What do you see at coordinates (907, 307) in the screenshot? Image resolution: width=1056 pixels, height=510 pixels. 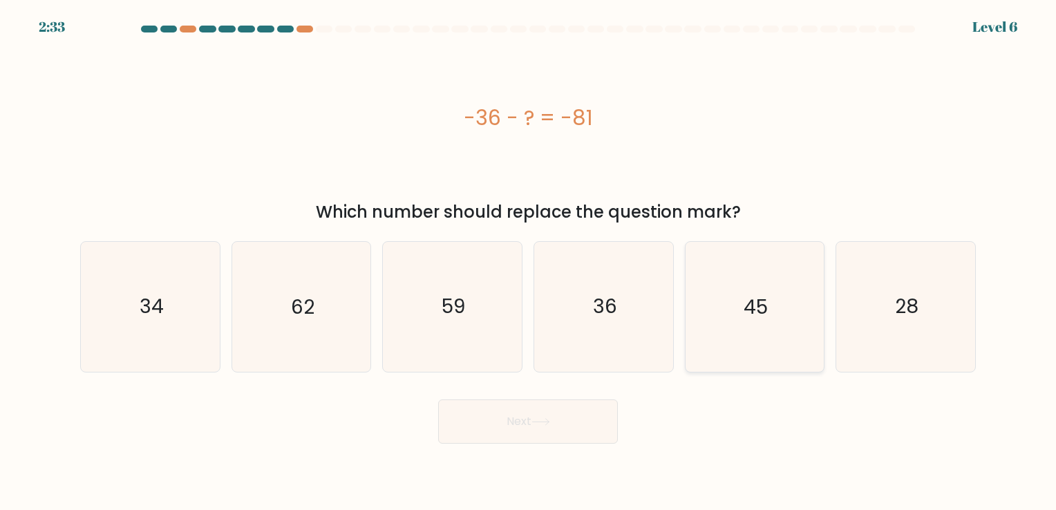 I see `text: 28` at bounding box center [907, 307].